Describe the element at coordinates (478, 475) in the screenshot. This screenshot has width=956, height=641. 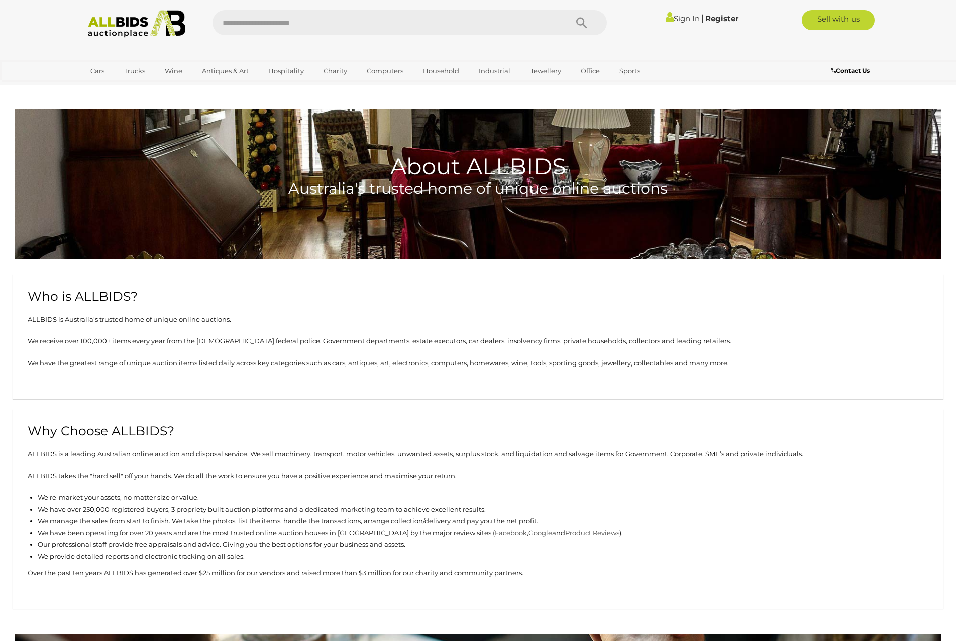
I see `p: ALLBIDS takes the "hard sell" off your hands. We do all the work to ensure you have a positive ex...` at that location.